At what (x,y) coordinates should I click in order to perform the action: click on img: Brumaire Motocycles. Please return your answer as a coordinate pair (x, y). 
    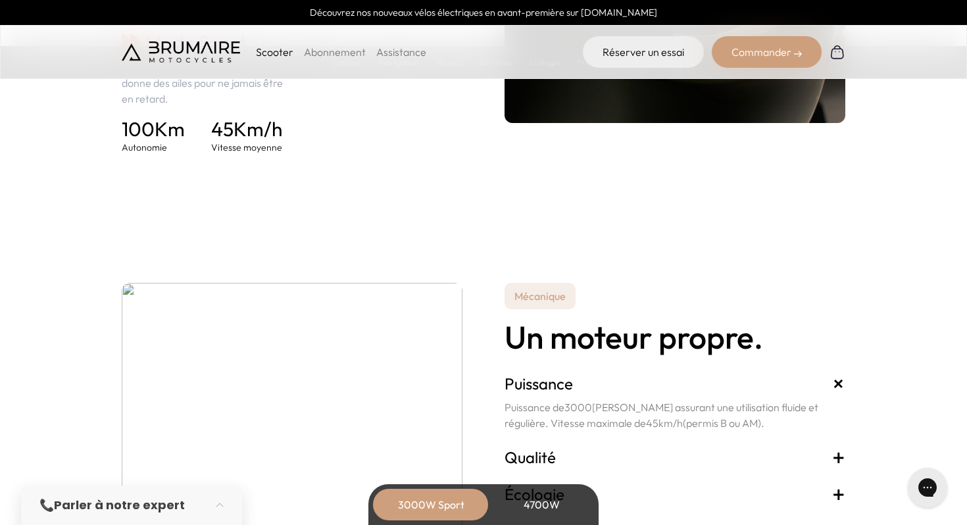
    Looking at the image, I should click on (181, 52).